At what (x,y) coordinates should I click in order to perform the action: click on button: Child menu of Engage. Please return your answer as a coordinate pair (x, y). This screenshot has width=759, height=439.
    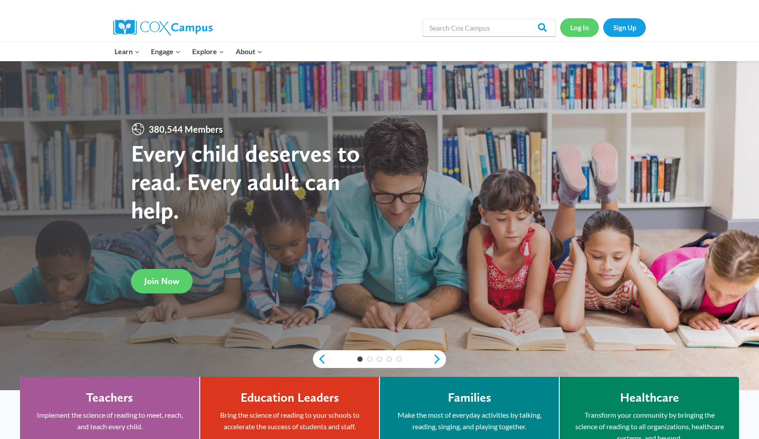
    Looking at the image, I should click on (166, 51).